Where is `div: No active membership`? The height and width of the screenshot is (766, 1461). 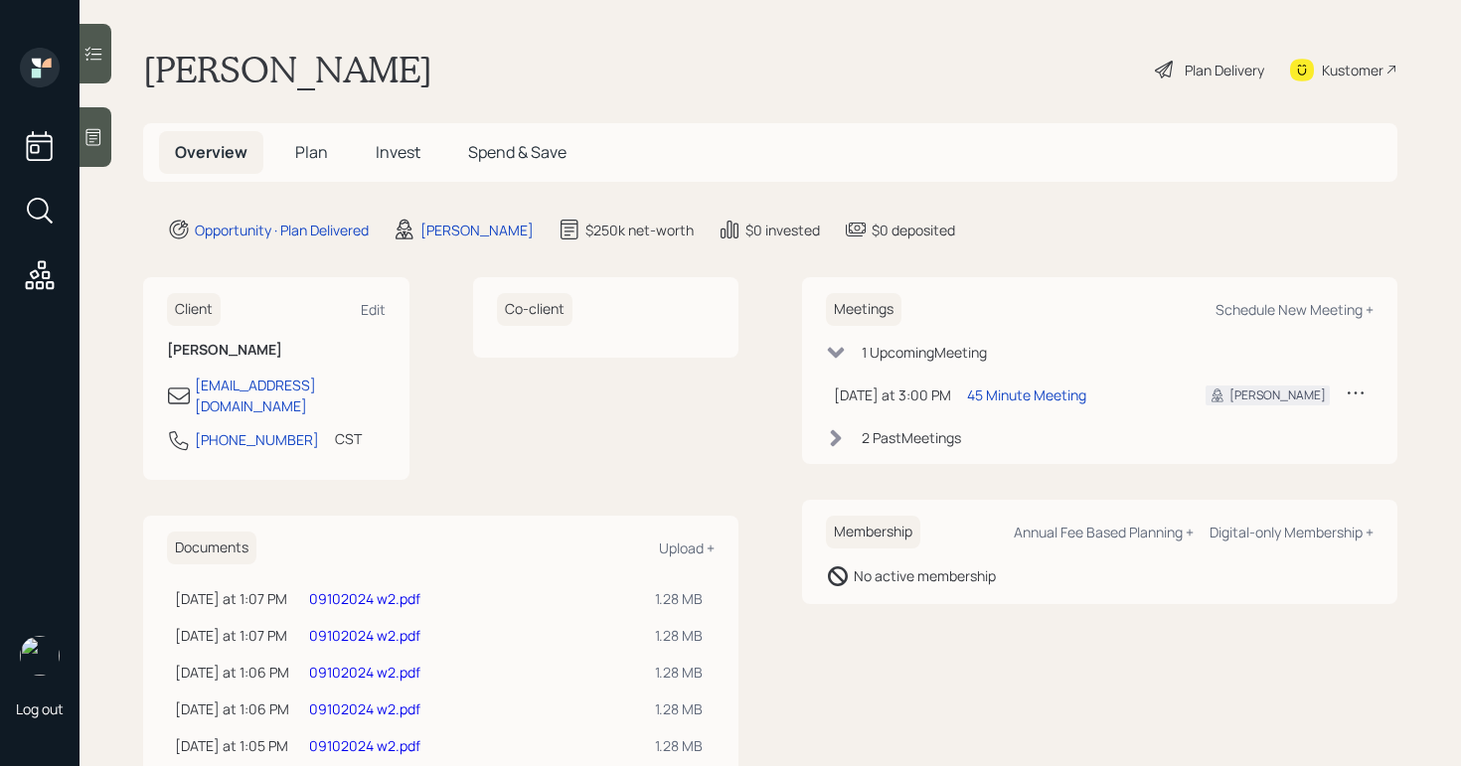 div: No active membership is located at coordinates (925, 576).